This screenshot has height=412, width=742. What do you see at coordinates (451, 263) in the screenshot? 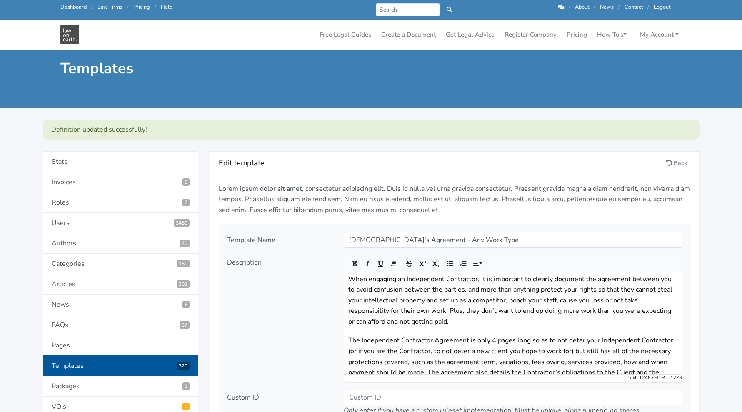
I see `button: Unordered list (CTRL+SHIFT+NUM7)` at bounding box center [451, 263].